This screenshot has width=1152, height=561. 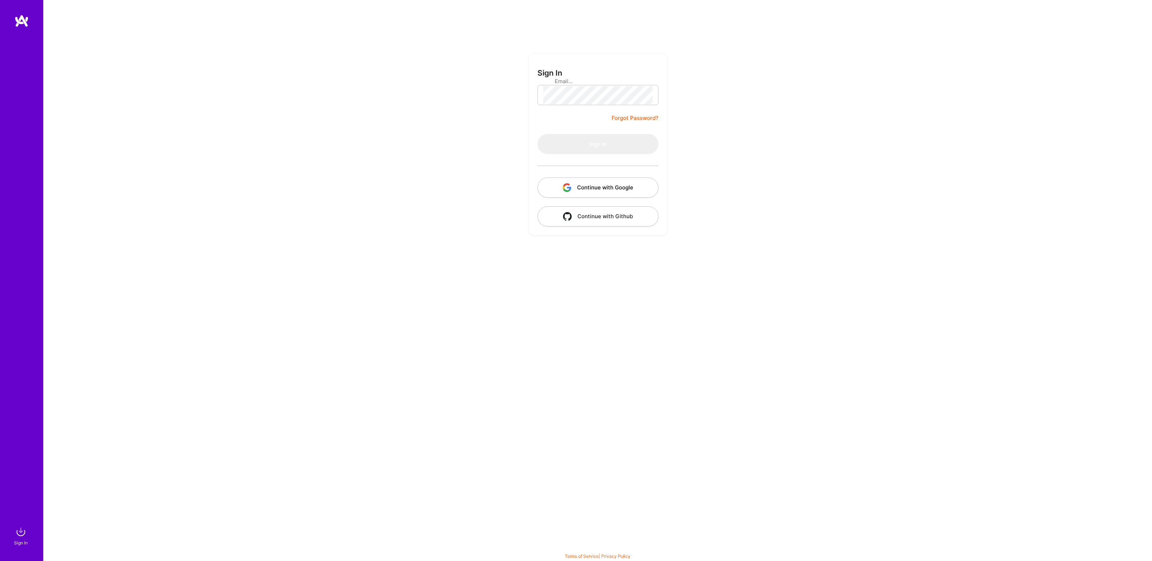 I want to click on button: Sign In, so click(x=598, y=144).